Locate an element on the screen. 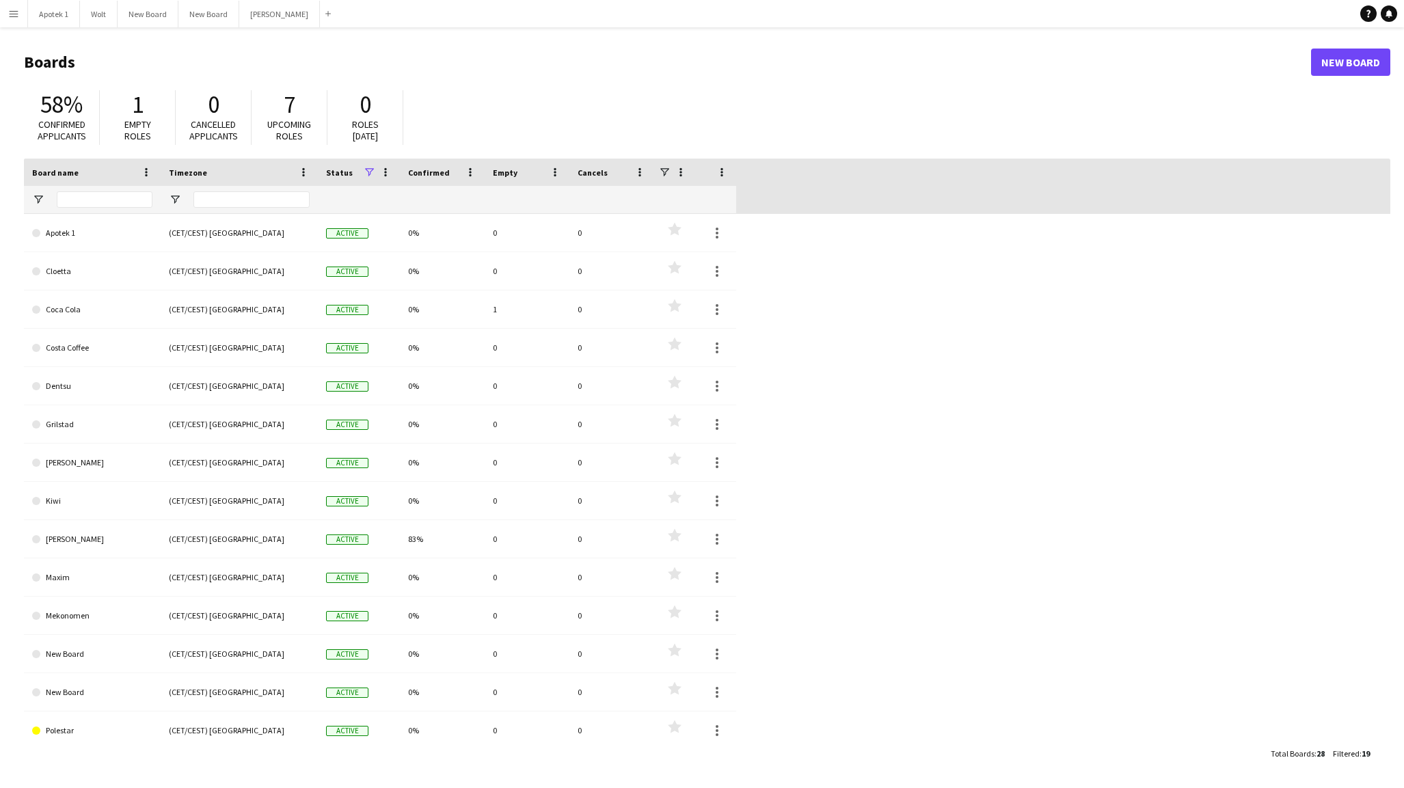 Image resolution: width=1404 pixels, height=788 pixels. span: Confirmed applicants is located at coordinates (62, 130).